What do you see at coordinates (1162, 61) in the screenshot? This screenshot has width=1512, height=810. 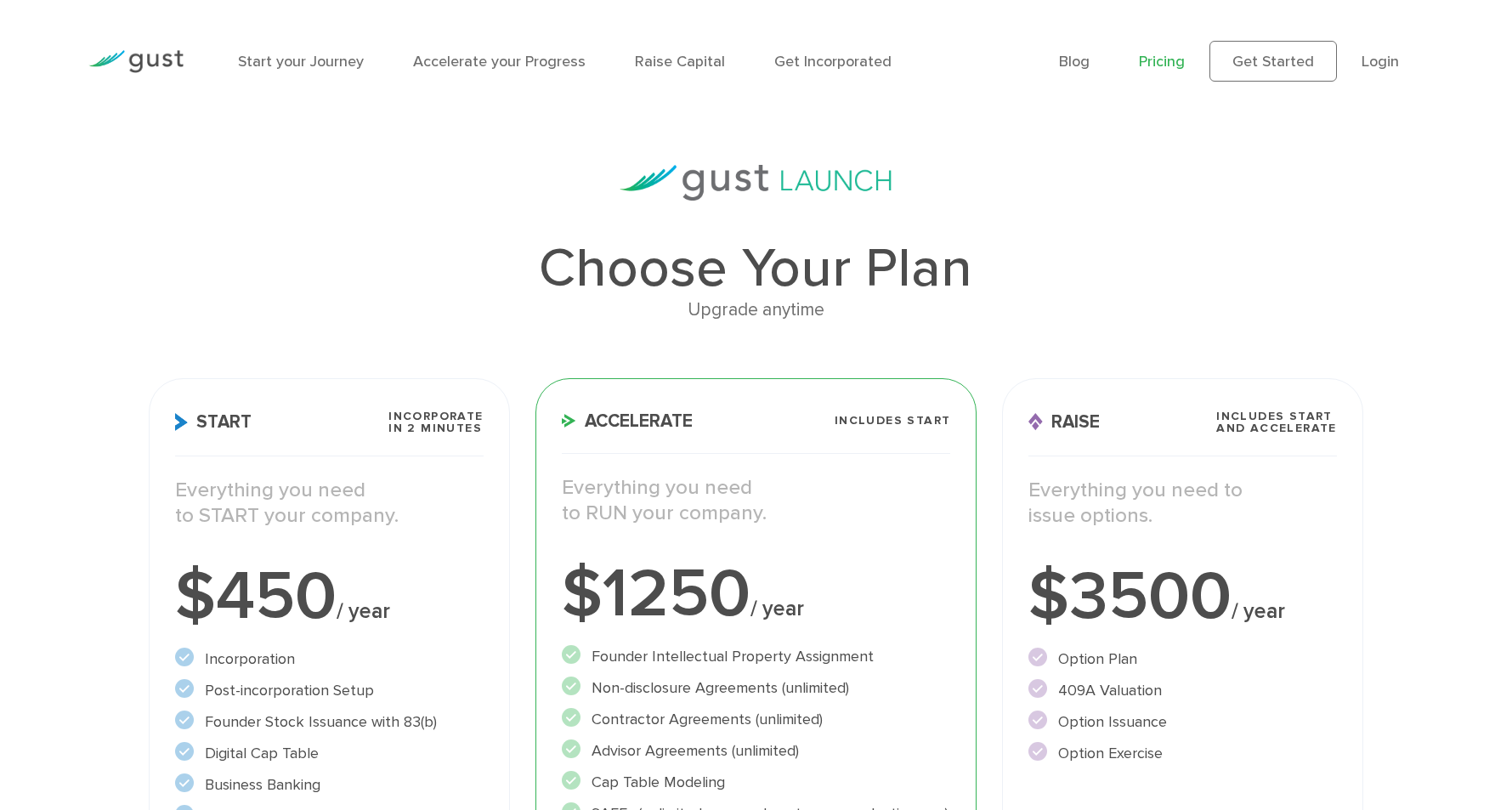 I see `a: Pricing` at bounding box center [1162, 61].